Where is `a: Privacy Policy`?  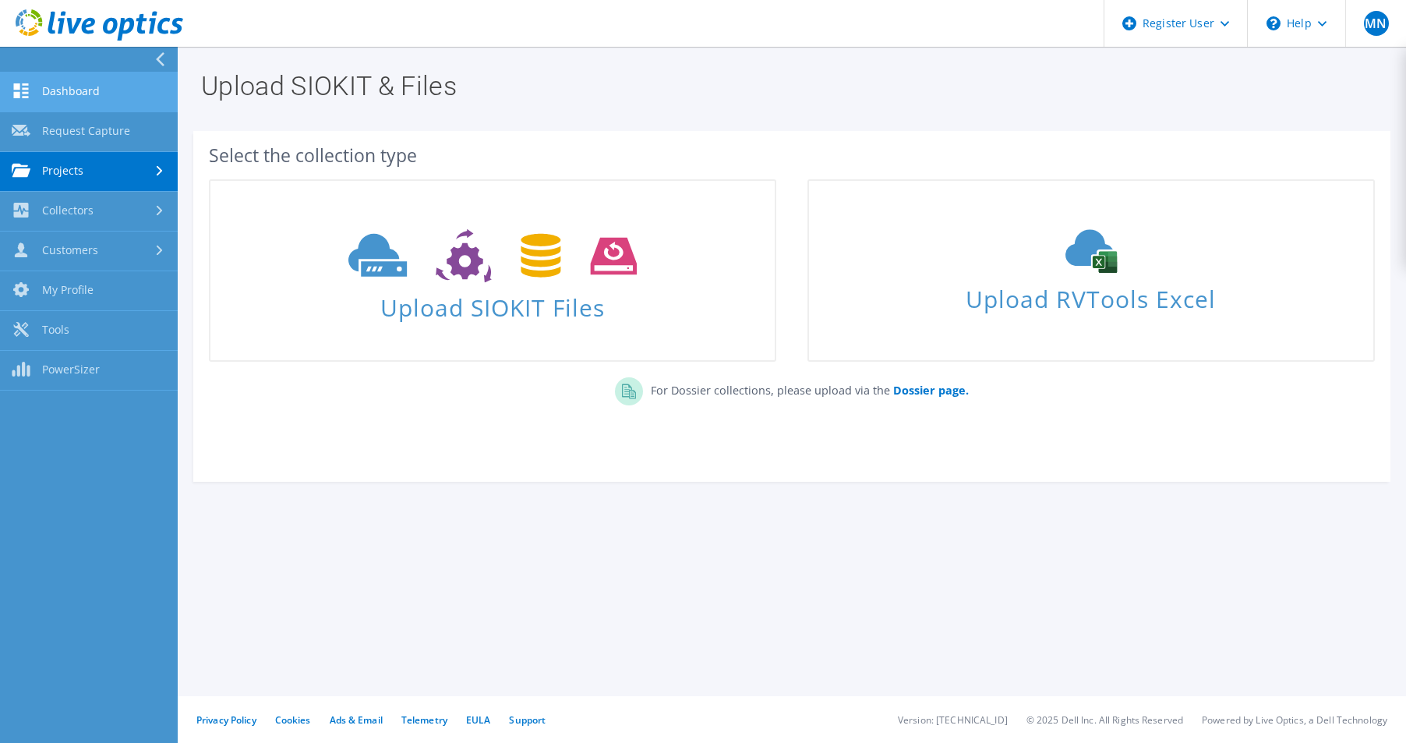
a: Privacy Policy is located at coordinates (226, 719).